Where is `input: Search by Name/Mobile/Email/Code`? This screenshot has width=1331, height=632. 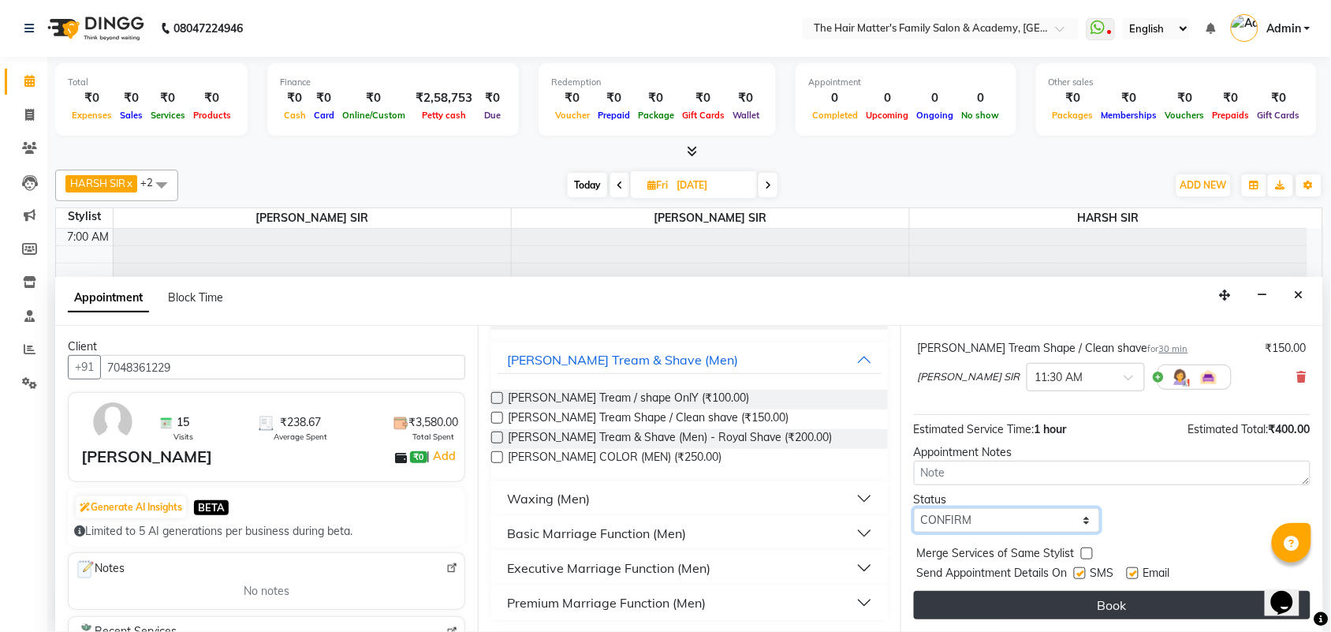 input: Search by Name/Mobile/Email/Code is located at coordinates (282, 367).